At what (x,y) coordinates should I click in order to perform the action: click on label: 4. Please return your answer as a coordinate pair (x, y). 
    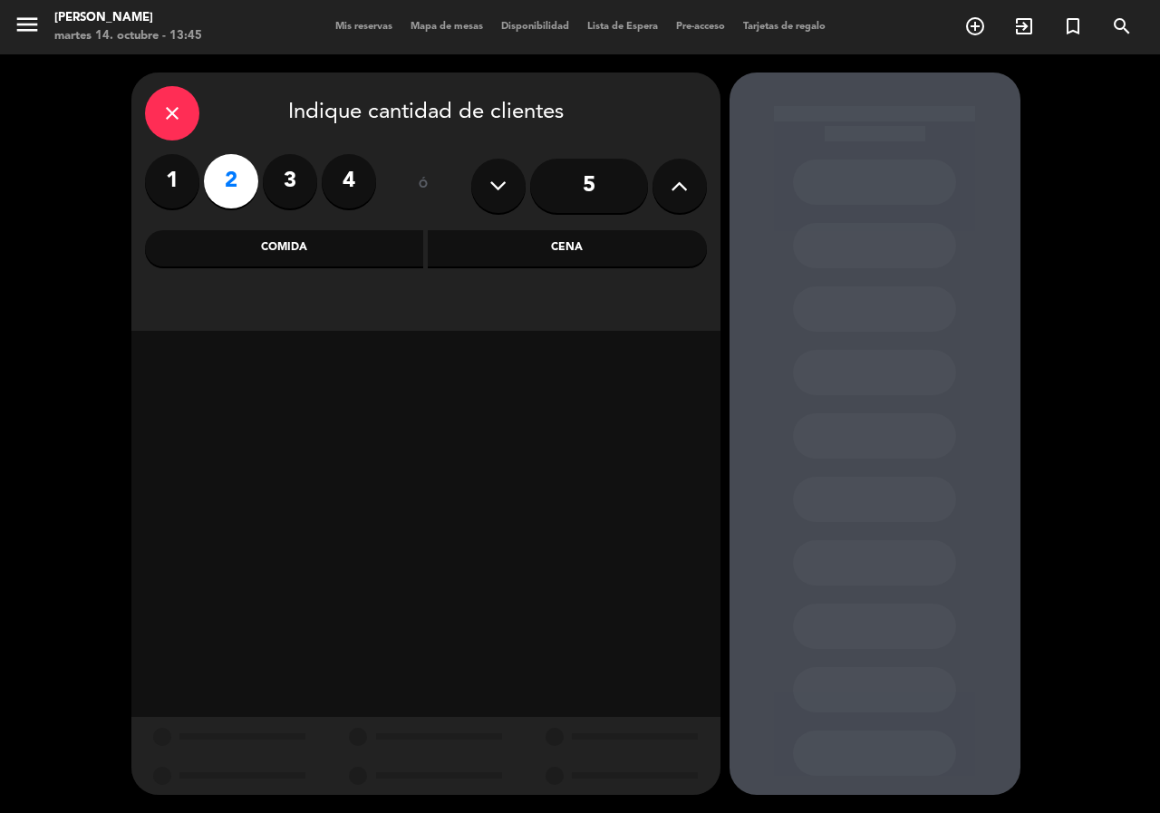
    Looking at the image, I should click on (349, 181).